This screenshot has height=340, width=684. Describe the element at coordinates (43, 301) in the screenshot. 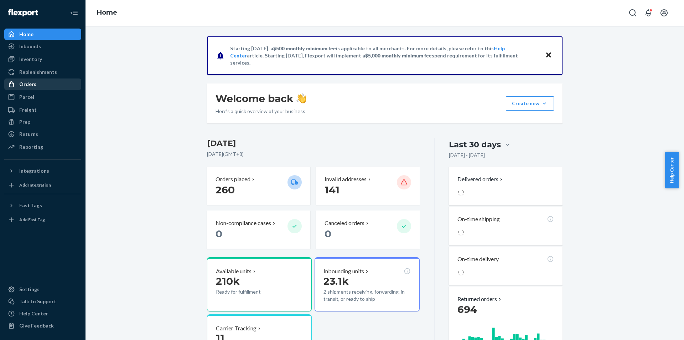

I see `a: Talk to Support` at that location.